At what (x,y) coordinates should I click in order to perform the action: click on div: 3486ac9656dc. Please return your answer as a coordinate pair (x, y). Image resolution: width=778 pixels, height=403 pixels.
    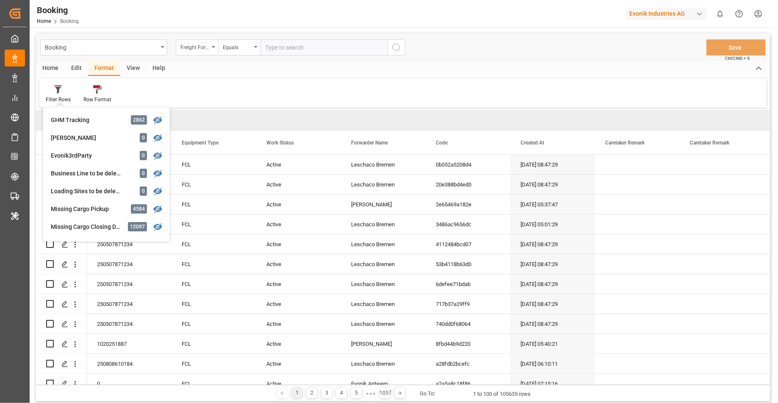
    Looking at the image, I should click on (468, 224).